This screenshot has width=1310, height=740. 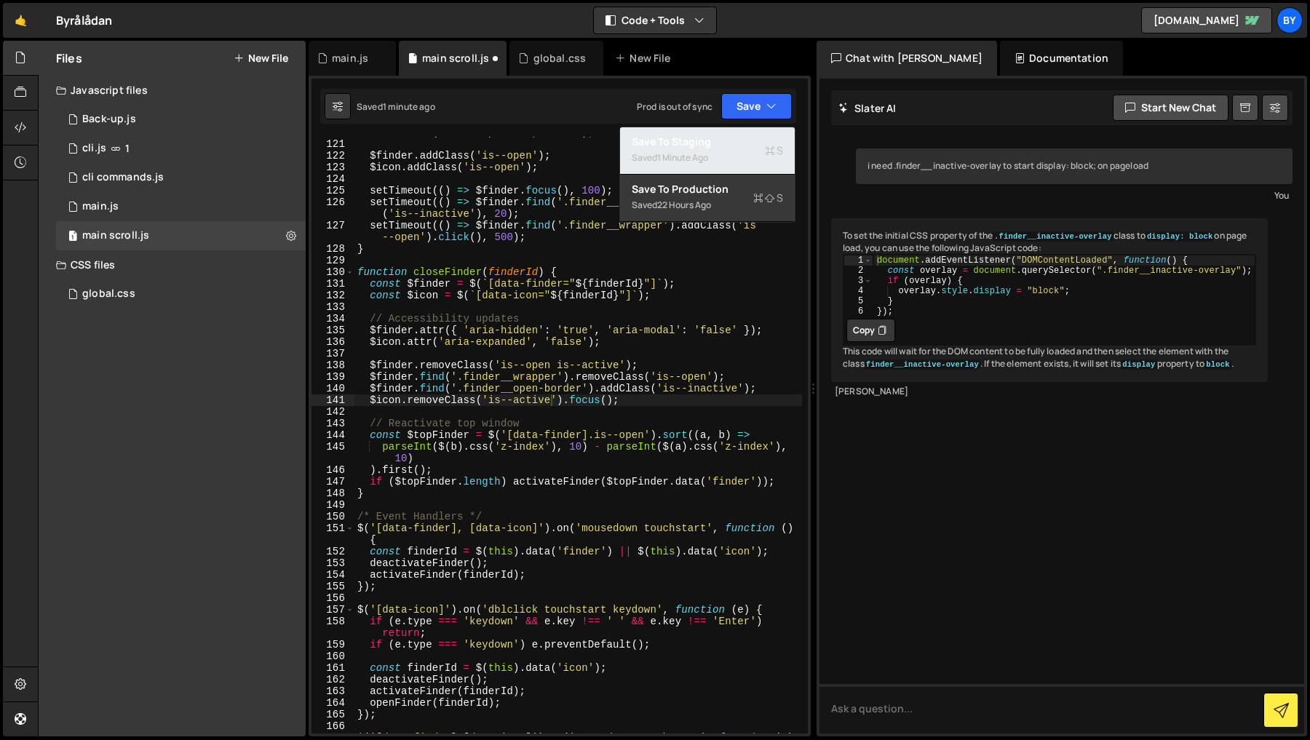 What do you see at coordinates (1049, 300) in the screenshot?
I see `div: To set the initial CSS property of the class to on page load, you can use the following JavaScrip...` at bounding box center [1049, 300].